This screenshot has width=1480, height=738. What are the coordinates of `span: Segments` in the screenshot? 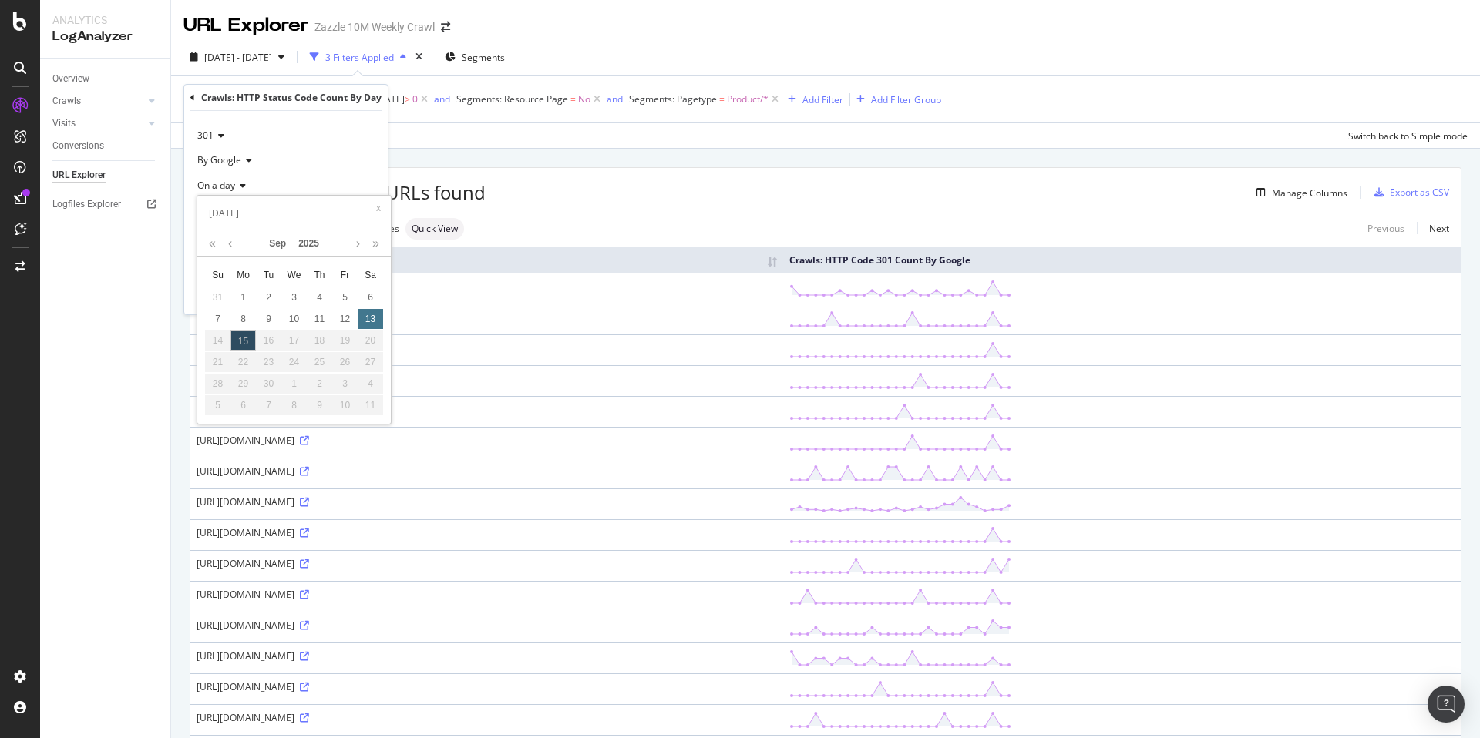 It's located at (483, 57).